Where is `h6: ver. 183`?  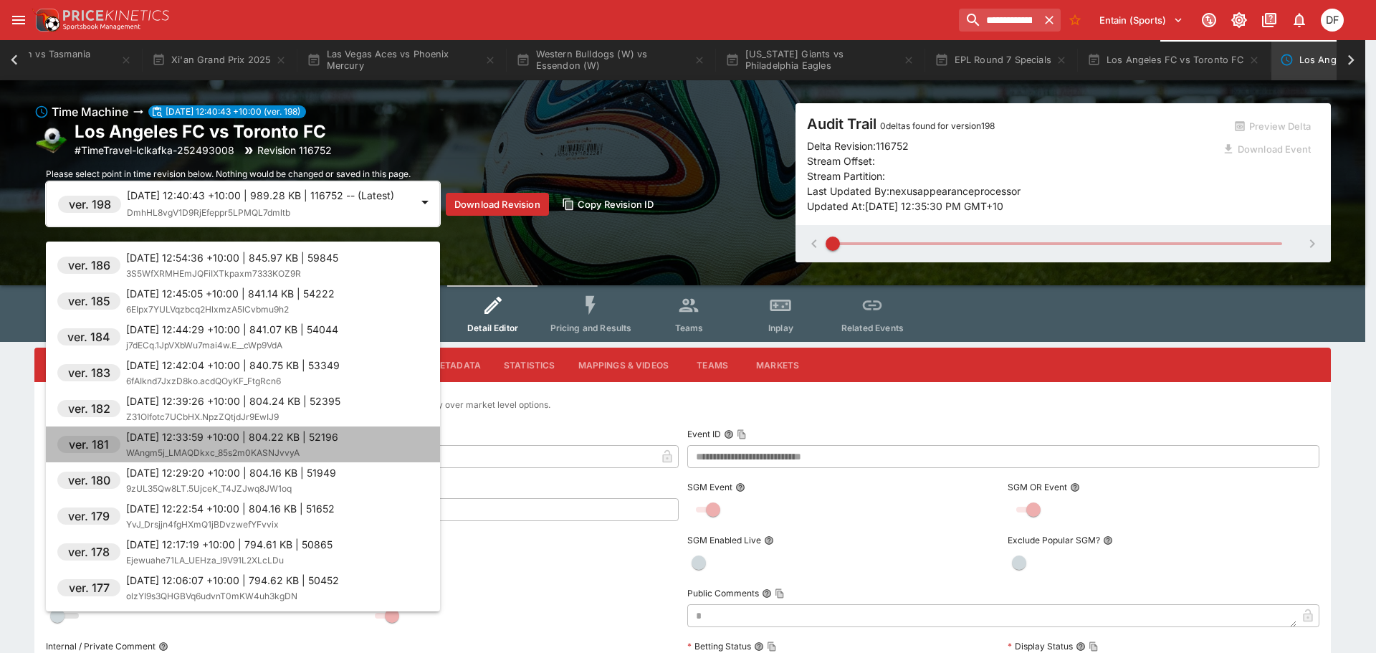 h6: ver. 183 is located at coordinates (89, 373).